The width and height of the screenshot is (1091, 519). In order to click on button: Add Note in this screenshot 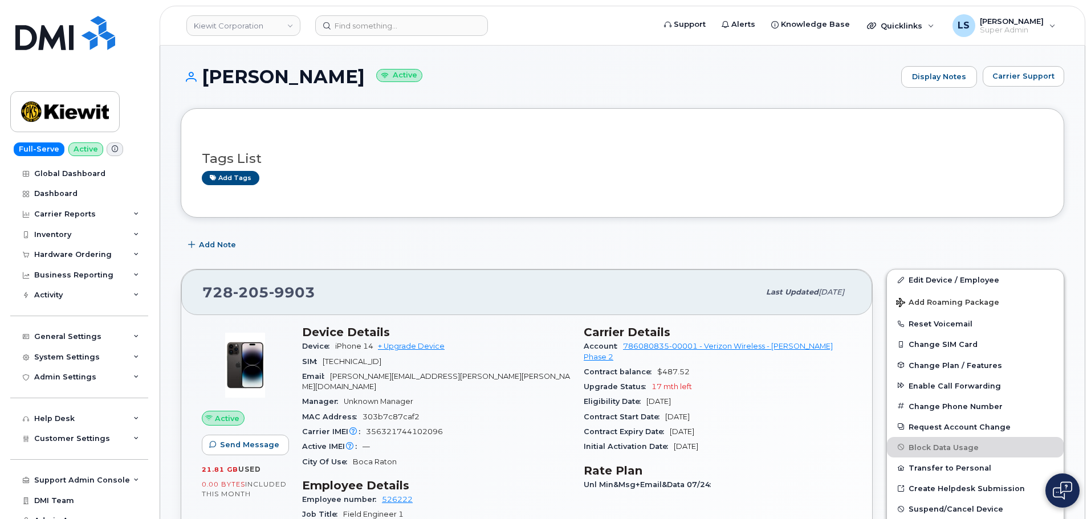, I will do `click(213, 245)`.